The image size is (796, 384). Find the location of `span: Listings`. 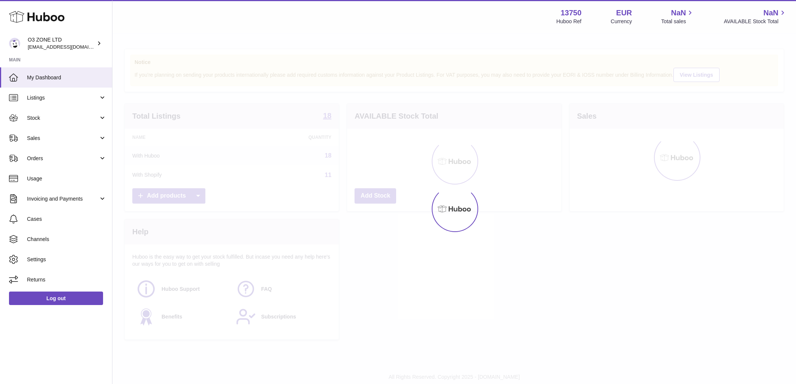

span: Listings is located at coordinates (63, 98).